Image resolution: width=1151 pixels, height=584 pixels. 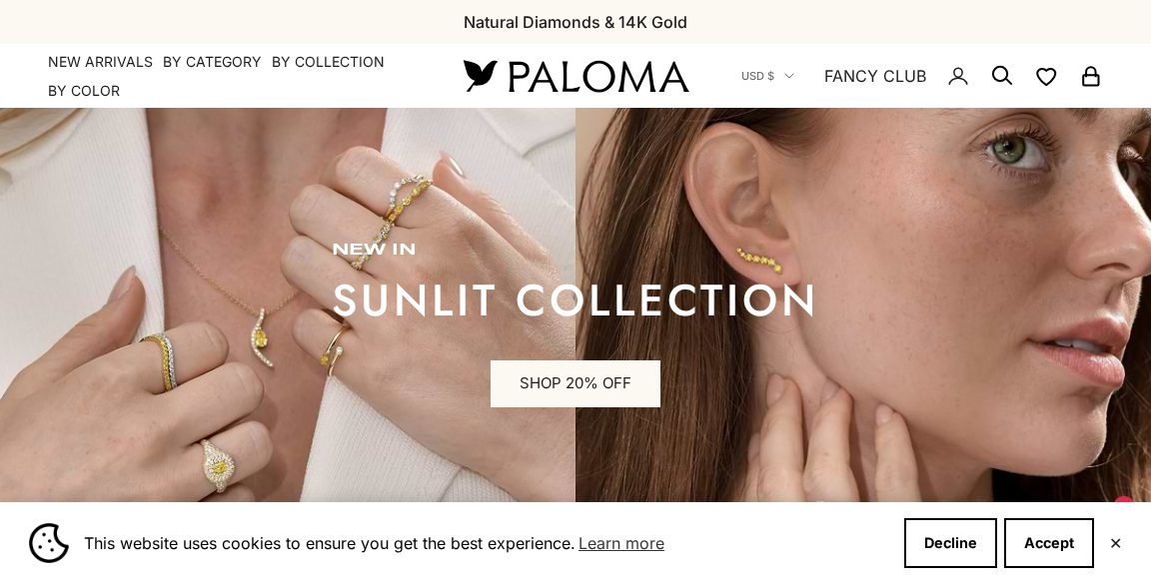 I want to click on summary: By Collection, so click(x=328, y=62).